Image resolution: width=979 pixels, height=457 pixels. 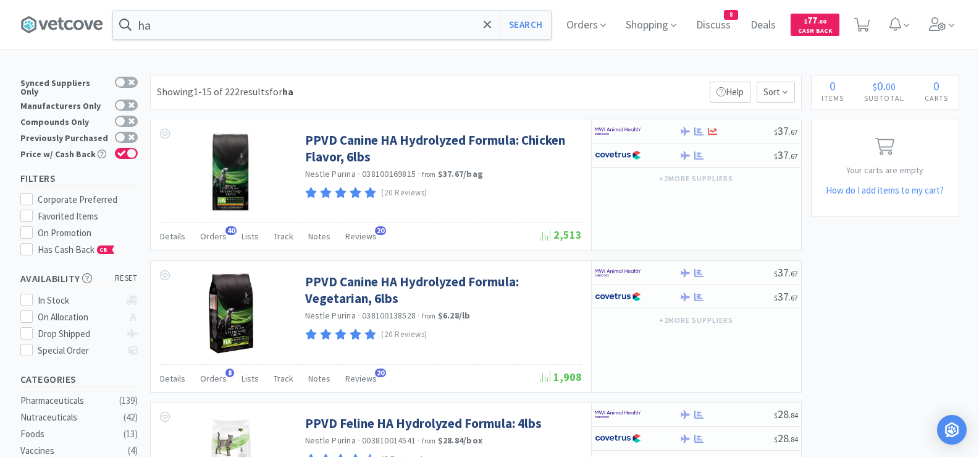 I want to click on span: 038100138528, so click(x=389, y=315).